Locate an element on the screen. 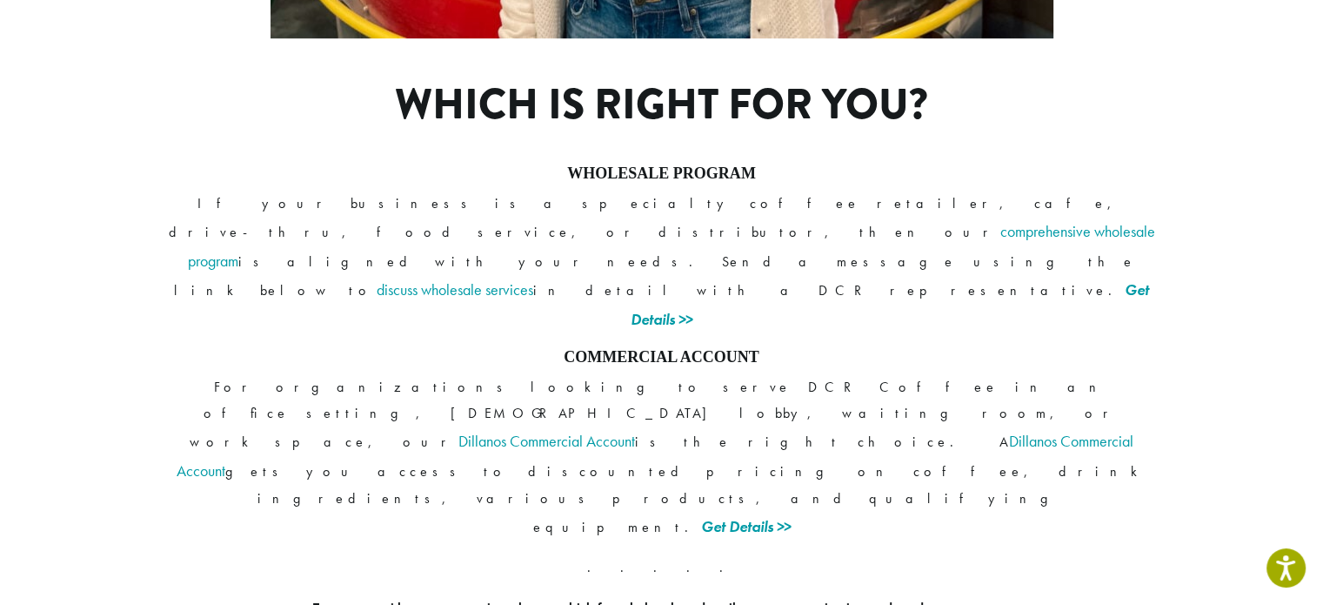  a: Get Details >> is located at coordinates (745, 525).